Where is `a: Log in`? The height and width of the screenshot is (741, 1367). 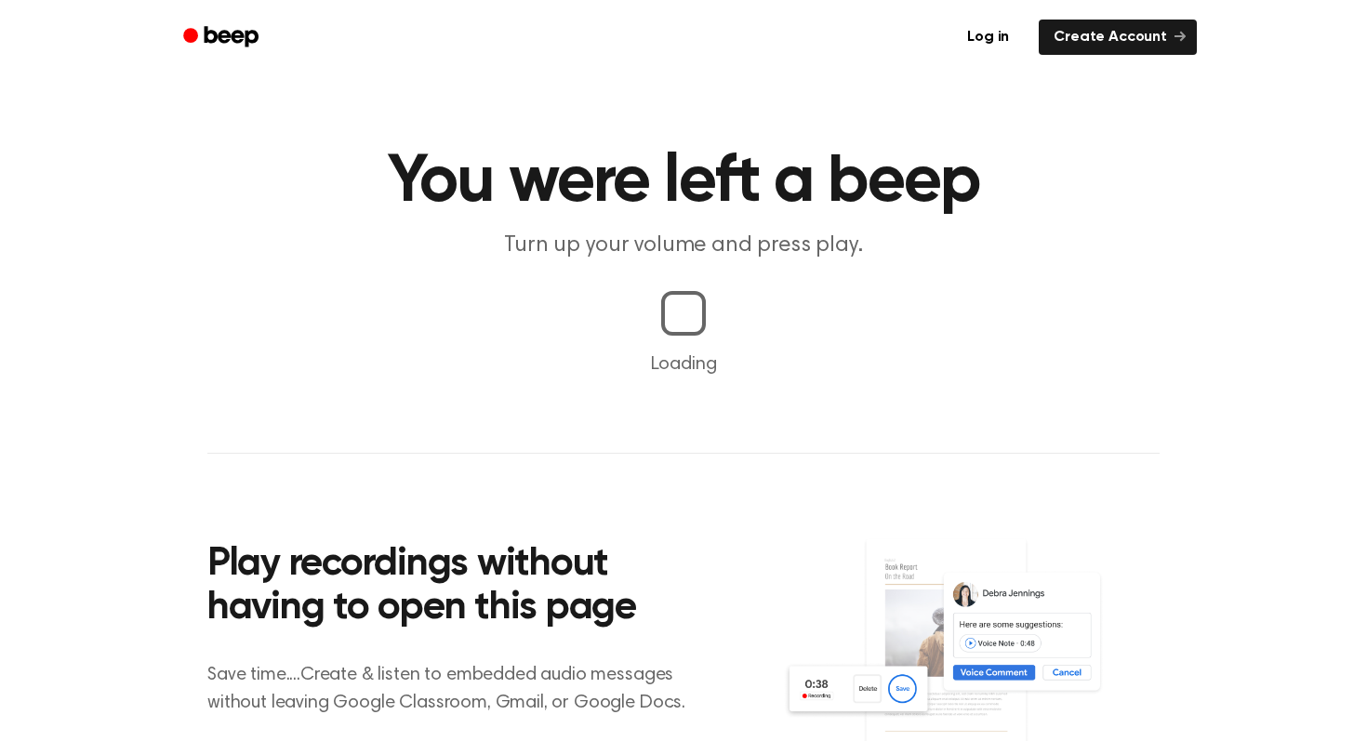
a: Log in is located at coordinates (988, 37).